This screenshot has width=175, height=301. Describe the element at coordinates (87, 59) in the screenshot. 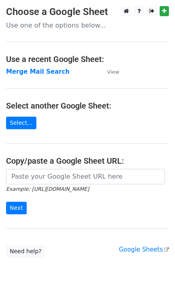

I see `h4: Use a recent Google Sheet:` at that location.